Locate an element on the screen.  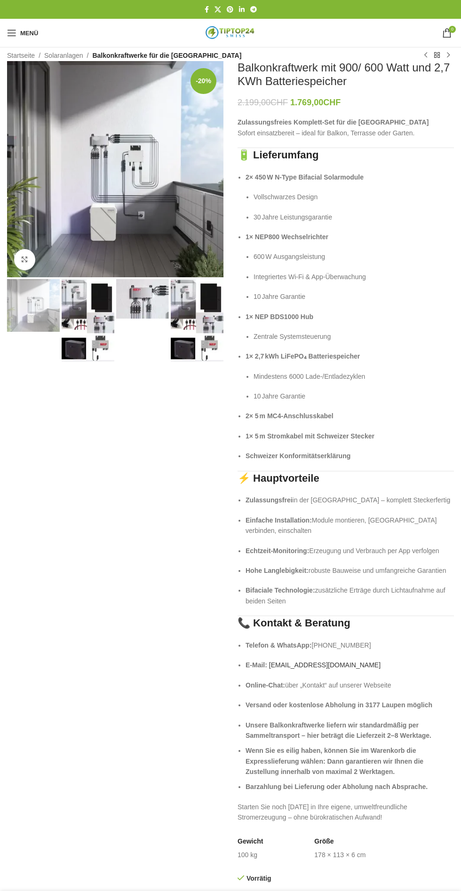
strong: 2× 5 m MC4‑Anschlusskabel is located at coordinates (289, 416).